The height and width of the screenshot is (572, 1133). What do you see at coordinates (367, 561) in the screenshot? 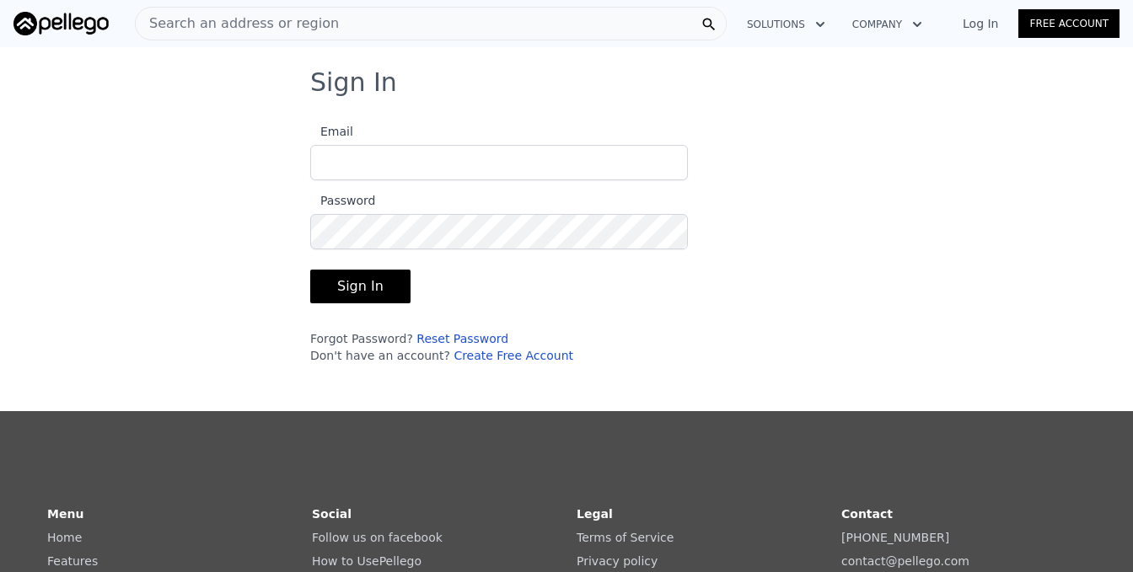
I see `a: How to UsePellego` at bounding box center [367, 561].